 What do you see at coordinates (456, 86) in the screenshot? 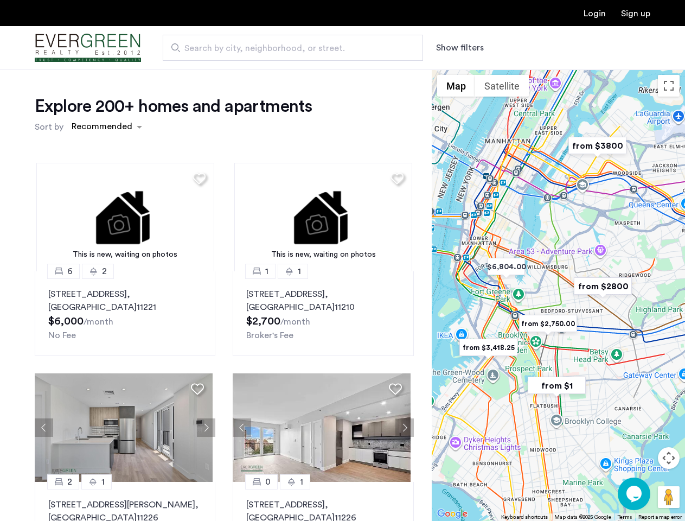
I see `button: Show street map` at bounding box center [456, 86].